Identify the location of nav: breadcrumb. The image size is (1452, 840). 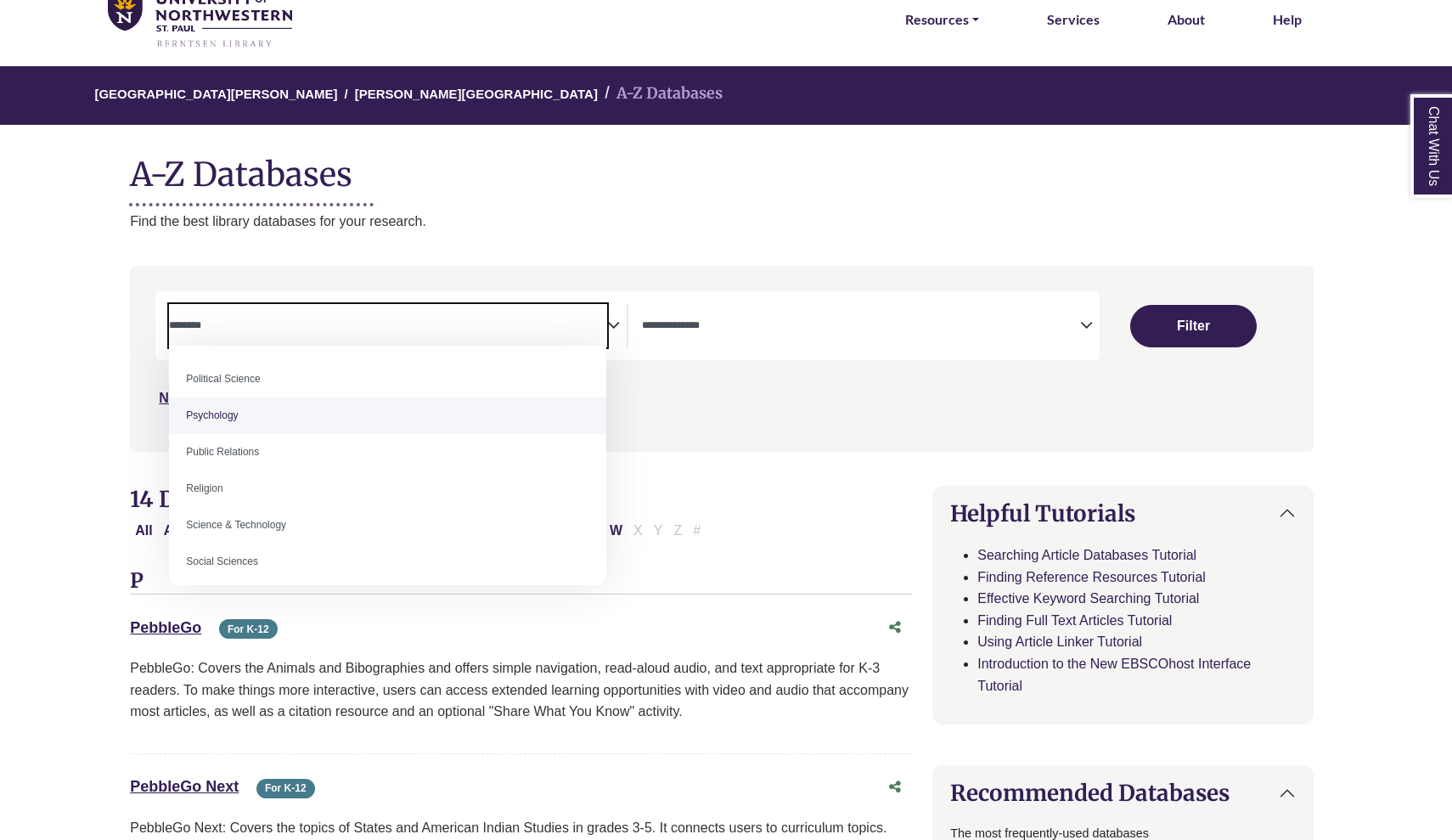
(722, 95).